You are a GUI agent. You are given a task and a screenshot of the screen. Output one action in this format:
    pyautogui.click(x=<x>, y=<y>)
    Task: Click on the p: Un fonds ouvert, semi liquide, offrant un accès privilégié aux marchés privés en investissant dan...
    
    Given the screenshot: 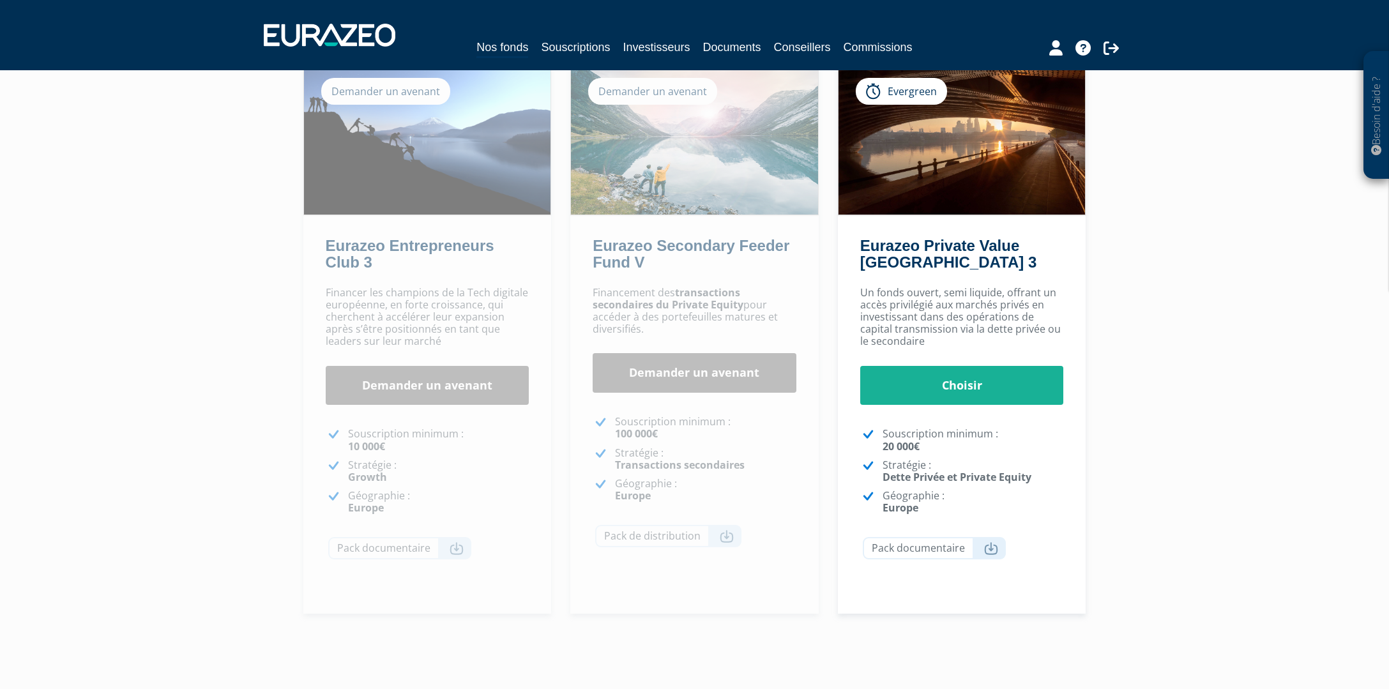 What is the action you would take?
    pyautogui.click(x=962, y=317)
    